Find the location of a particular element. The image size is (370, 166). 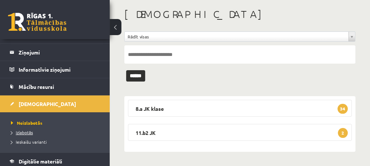

a: Ieskaišu varianti is located at coordinates (57, 142).